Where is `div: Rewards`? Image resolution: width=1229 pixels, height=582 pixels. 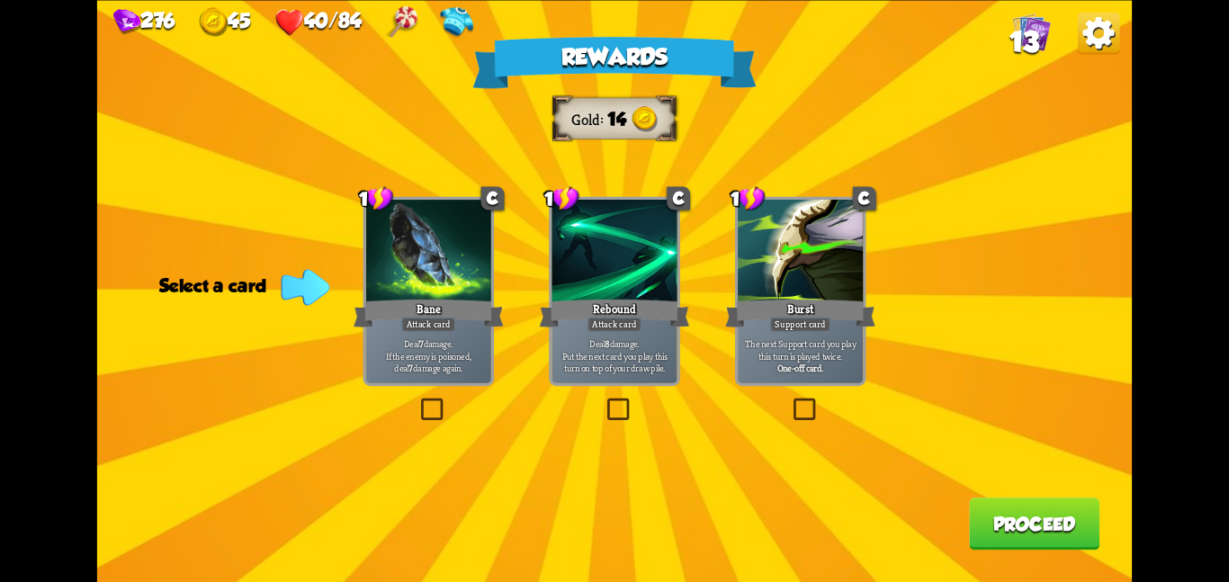
div: Rewards is located at coordinates (614, 62).